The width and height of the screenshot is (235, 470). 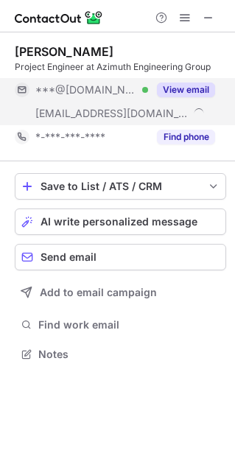 I want to click on span: Notes, so click(x=129, y=355).